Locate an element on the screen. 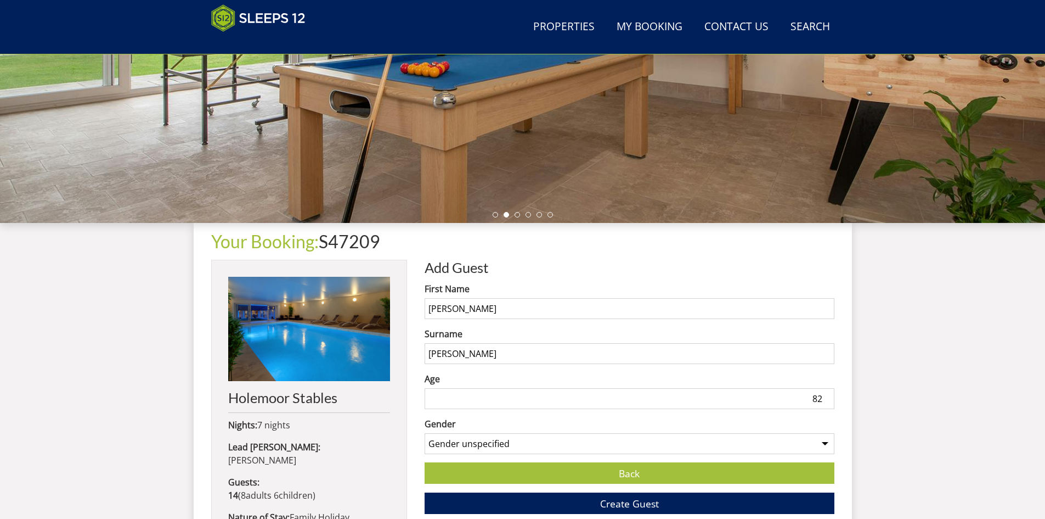 The width and height of the screenshot is (1045, 519). label: Gender is located at coordinates (629, 424).